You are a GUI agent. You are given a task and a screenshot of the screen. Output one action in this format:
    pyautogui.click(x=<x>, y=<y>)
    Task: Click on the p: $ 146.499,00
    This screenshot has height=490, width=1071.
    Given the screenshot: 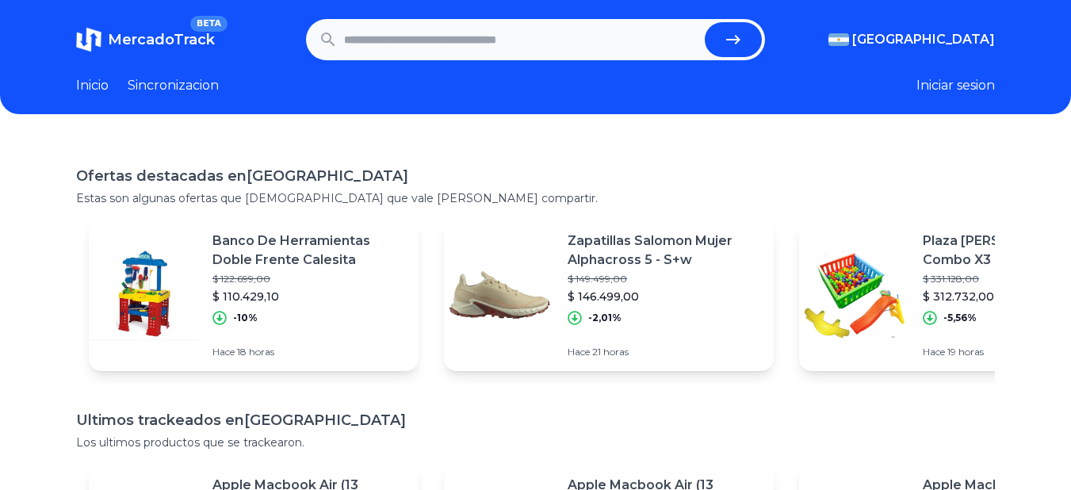 What is the action you would take?
    pyautogui.click(x=664, y=297)
    